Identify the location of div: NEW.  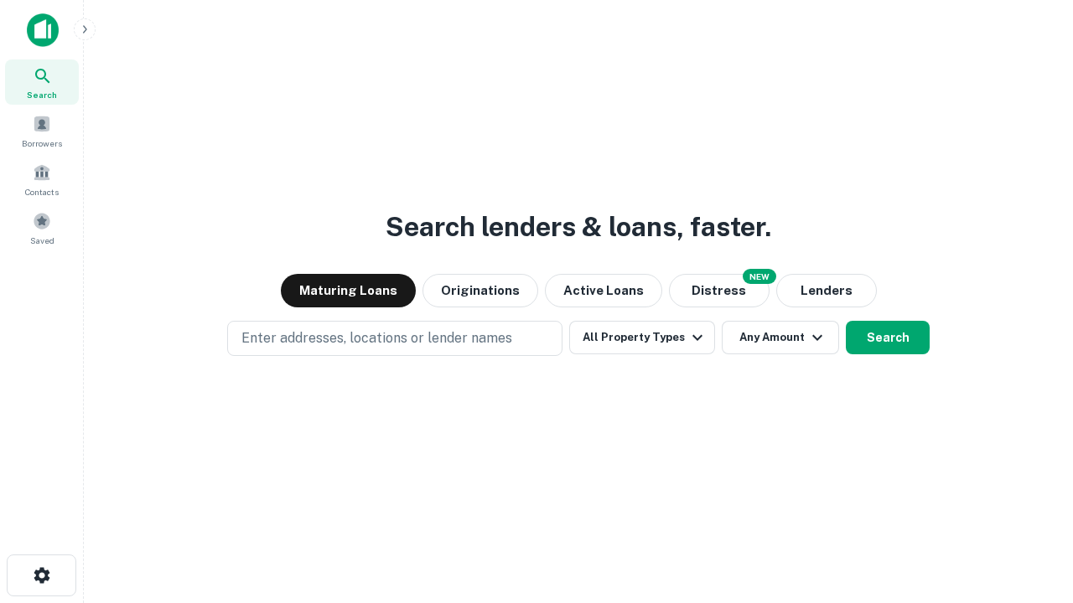
(759, 277).